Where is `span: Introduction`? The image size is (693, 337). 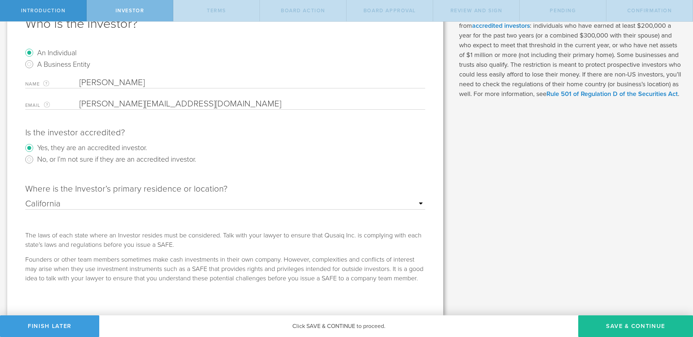 span: Introduction is located at coordinates (43, 10).